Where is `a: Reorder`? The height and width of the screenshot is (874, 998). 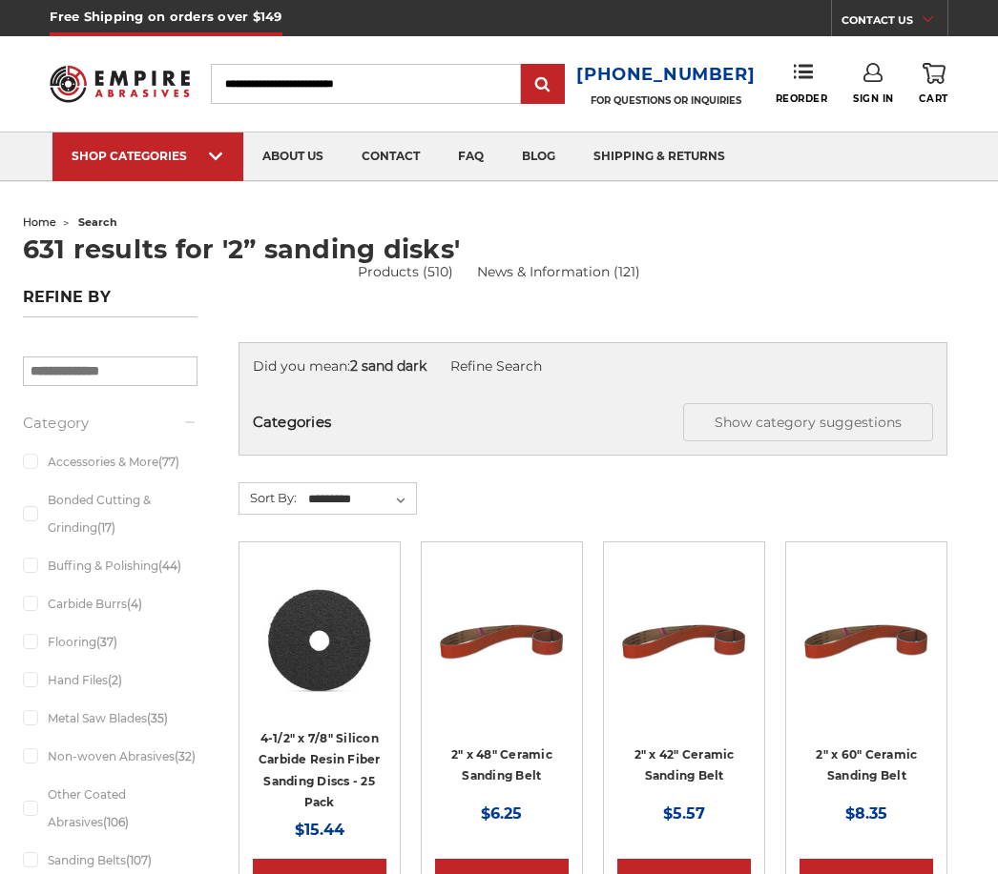
a: Reorder is located at coordinates (801, 83).